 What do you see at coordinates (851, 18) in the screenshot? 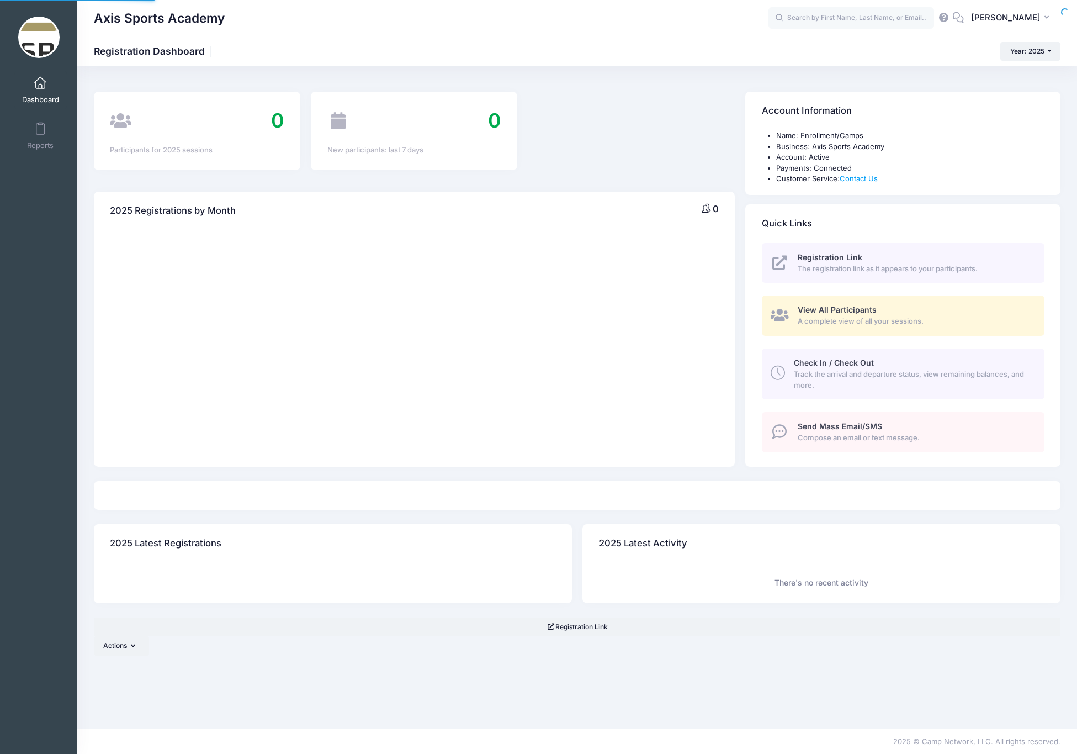
I see `input: Search by First Name, Last Name, or Email...` at bounding box center [851, 18].